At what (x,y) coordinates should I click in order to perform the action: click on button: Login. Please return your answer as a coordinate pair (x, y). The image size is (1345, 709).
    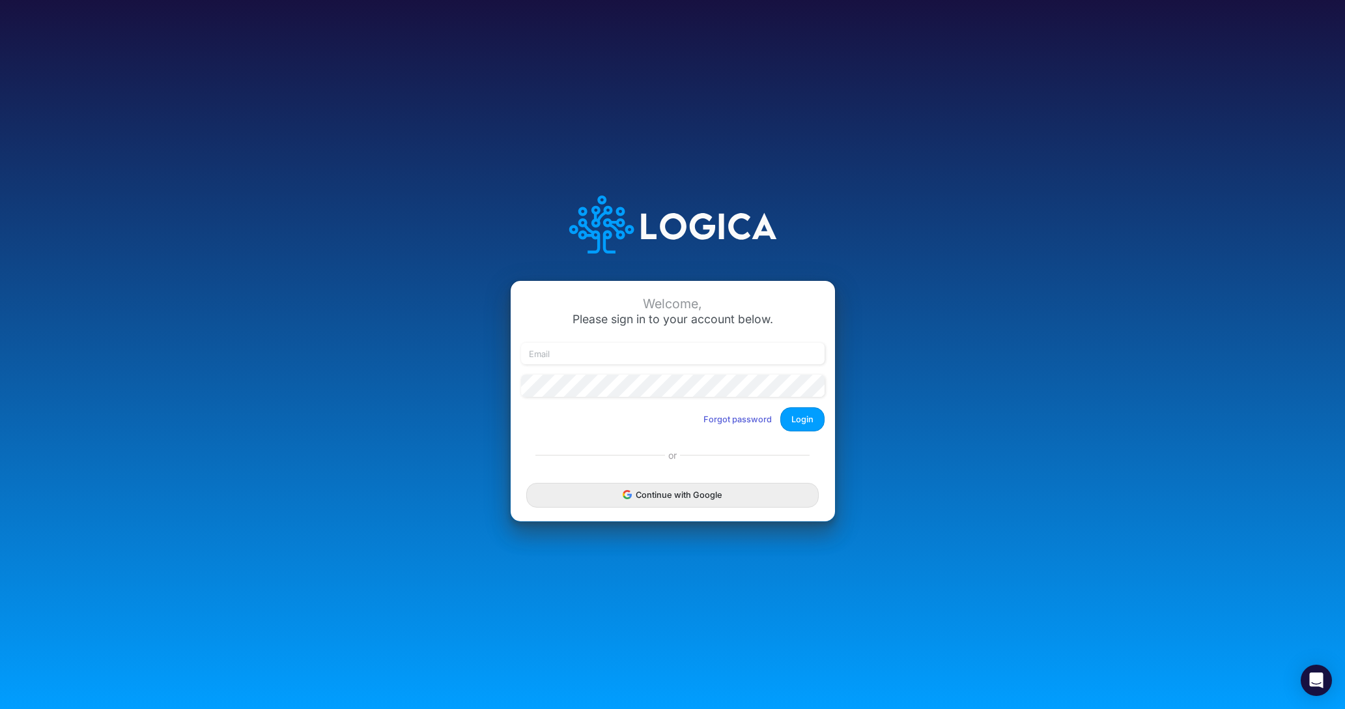
    Looking at the image, I should click on (803, 419).